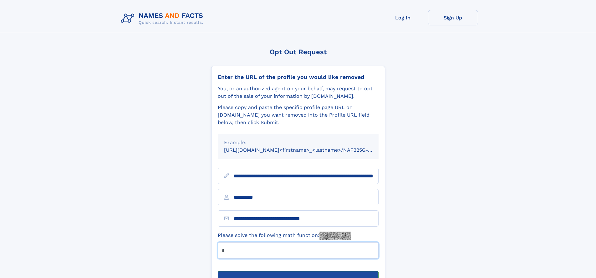 The image size is (596, 278). I want to click on div: Opt Out Request, so click(298, 52).